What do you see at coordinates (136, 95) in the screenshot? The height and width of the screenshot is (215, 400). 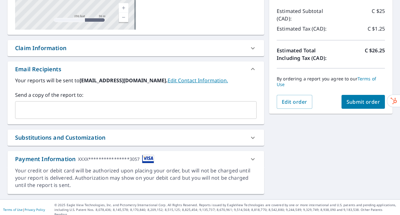 I see `label: Send a copy of the report to:` at bounding box center [136, 95].